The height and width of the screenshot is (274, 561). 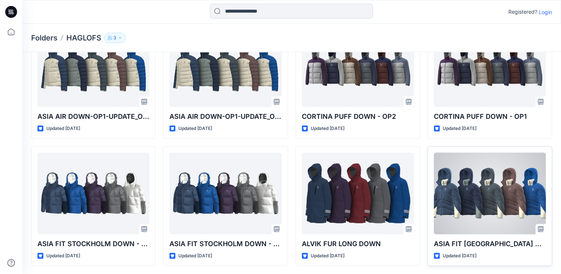 What do you see at coordinates (44, 38) in the screenshot?
I see `a: Folders` at bounding box center [44, 38].